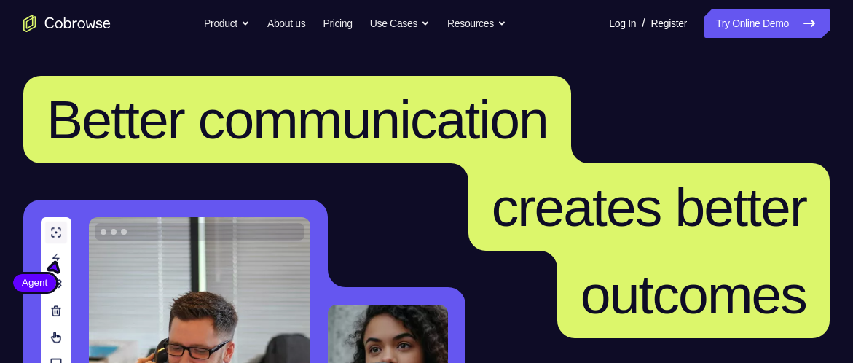  Describe the element at coordinates (767, 23) in the screenshot. I see `a: Try Online Demo` at that location.